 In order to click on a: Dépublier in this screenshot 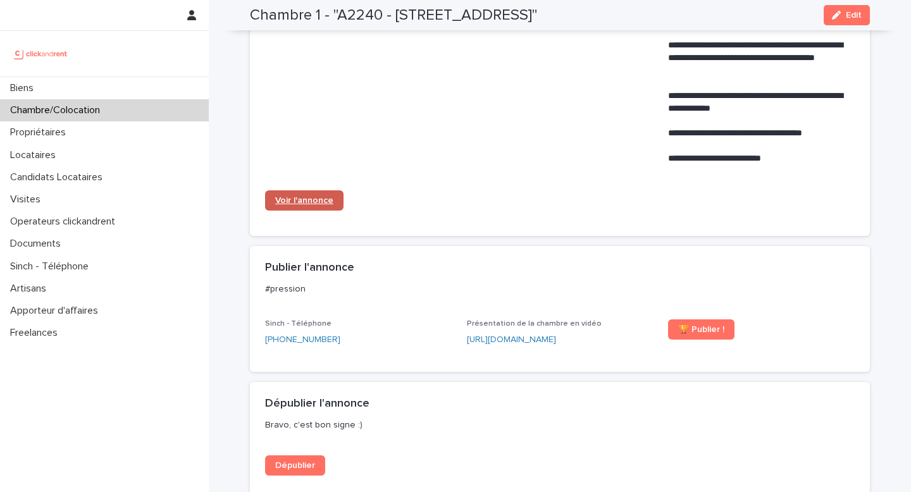, I will do `click(295, 465)`.